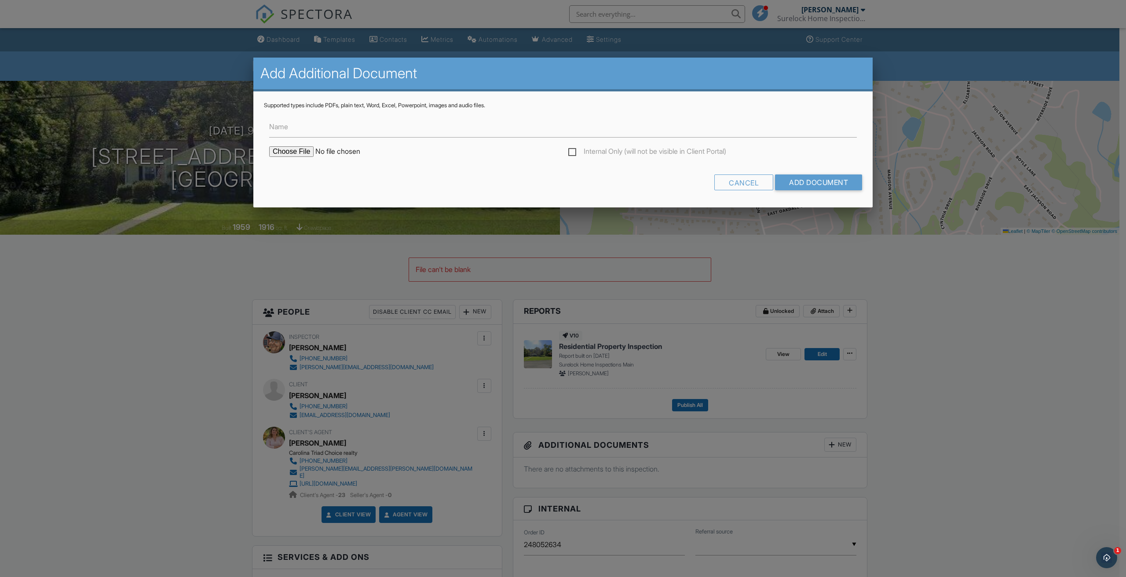 The image size is (1126, 577). I want to click on div: Supported types include PDFs, plain text, Word, Excel, Powerpoint, images and audio files., so click(563, 106).